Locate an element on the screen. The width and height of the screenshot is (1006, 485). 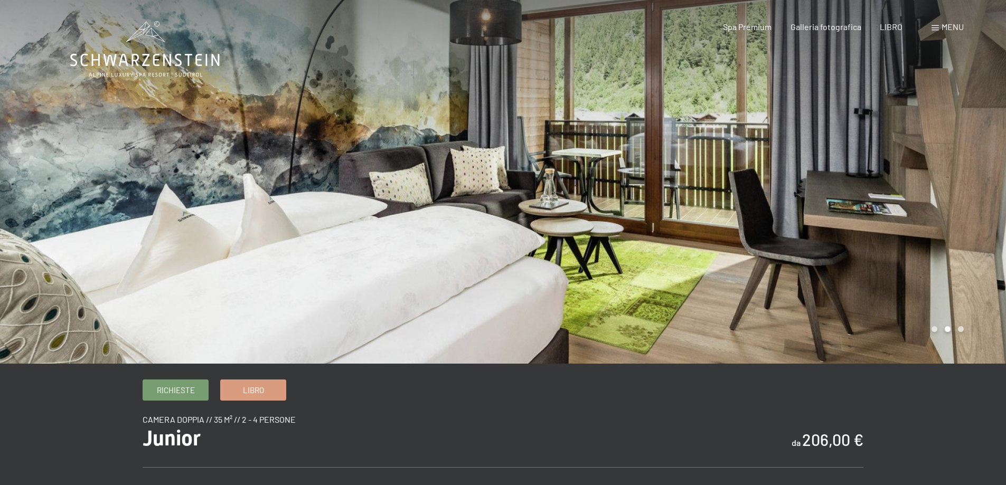
a: Libro is located at coordinates (253, 390).